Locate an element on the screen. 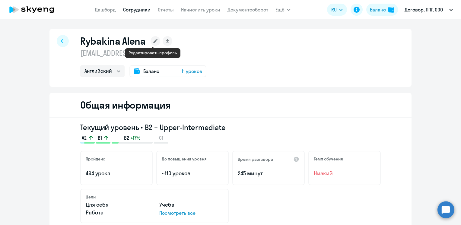 This screenshot has width=461, height=225. span: +17% is located at coordinates (135, 138).